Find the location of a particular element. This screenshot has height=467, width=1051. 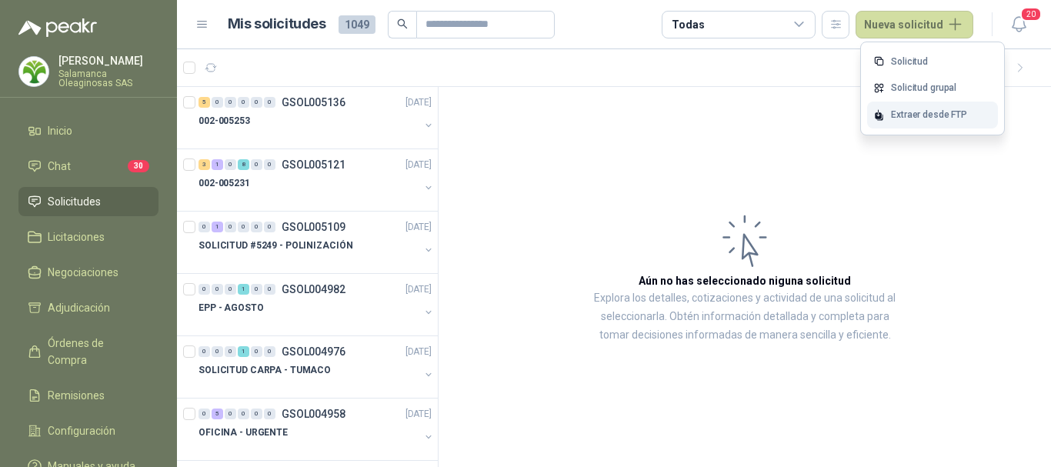

a: Negociaciones is located at coordinates (88, 272).